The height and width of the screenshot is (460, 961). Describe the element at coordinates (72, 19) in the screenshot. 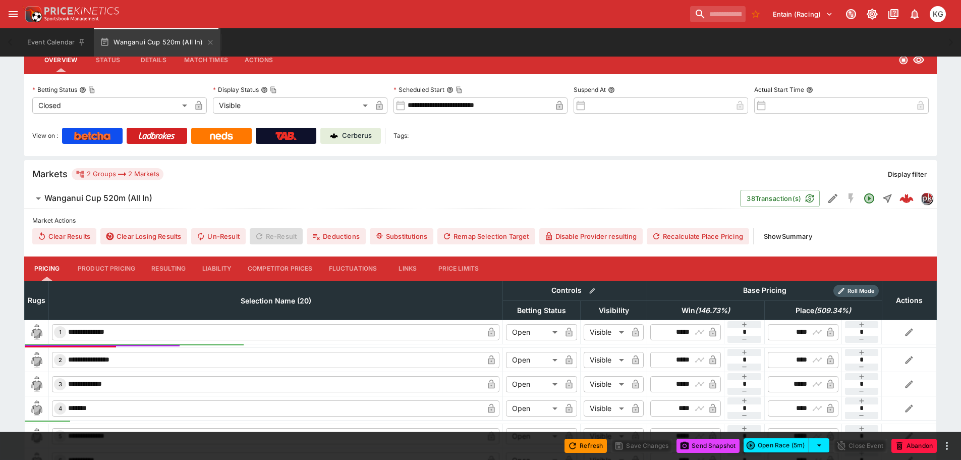

I see `img: Sportsbook Management` at that location.